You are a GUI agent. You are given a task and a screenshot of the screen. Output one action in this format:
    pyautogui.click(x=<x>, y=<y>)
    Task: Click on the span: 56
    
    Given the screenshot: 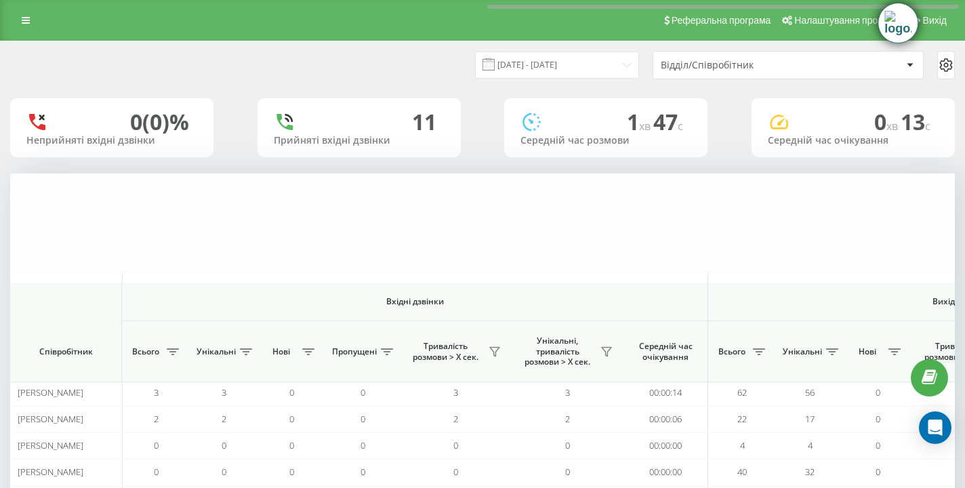 What is the action you would take?
    pyautogui.click(x=810, y=393)
    